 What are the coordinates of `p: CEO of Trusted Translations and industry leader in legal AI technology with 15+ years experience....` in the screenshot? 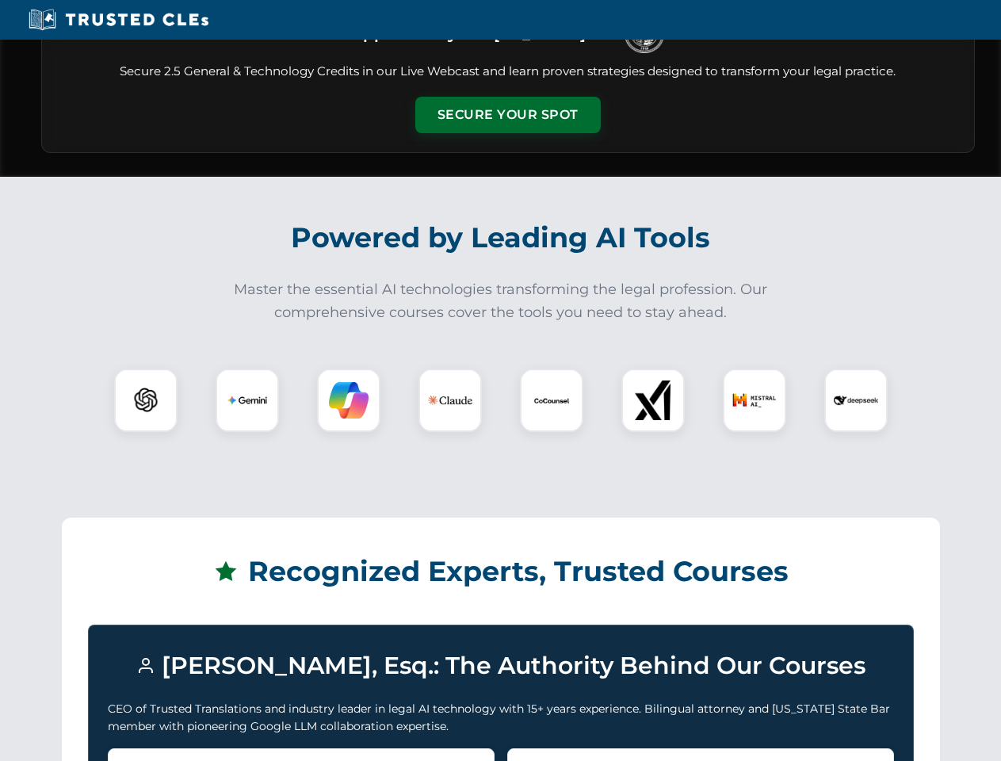 It's located at (501, 717).